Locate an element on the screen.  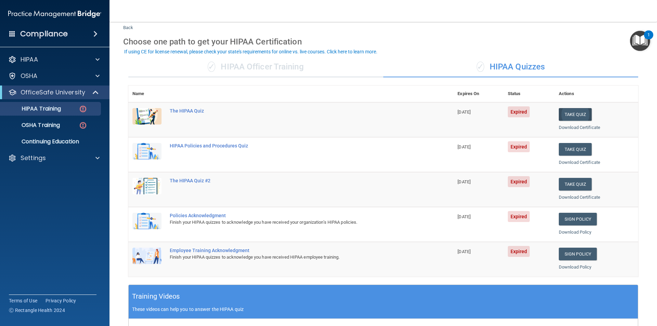
a: Privacy Policy is located at coordinates (61, 301).